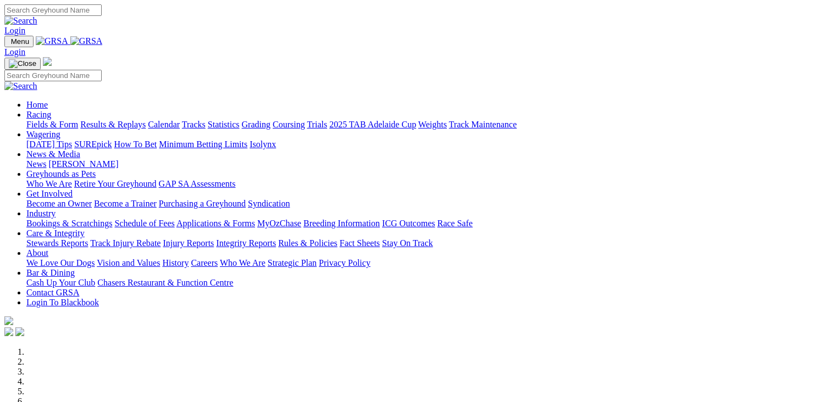 This screenshot has width=824, height=402. I want to click on a: ICG Outcomes, so click(408, 223).